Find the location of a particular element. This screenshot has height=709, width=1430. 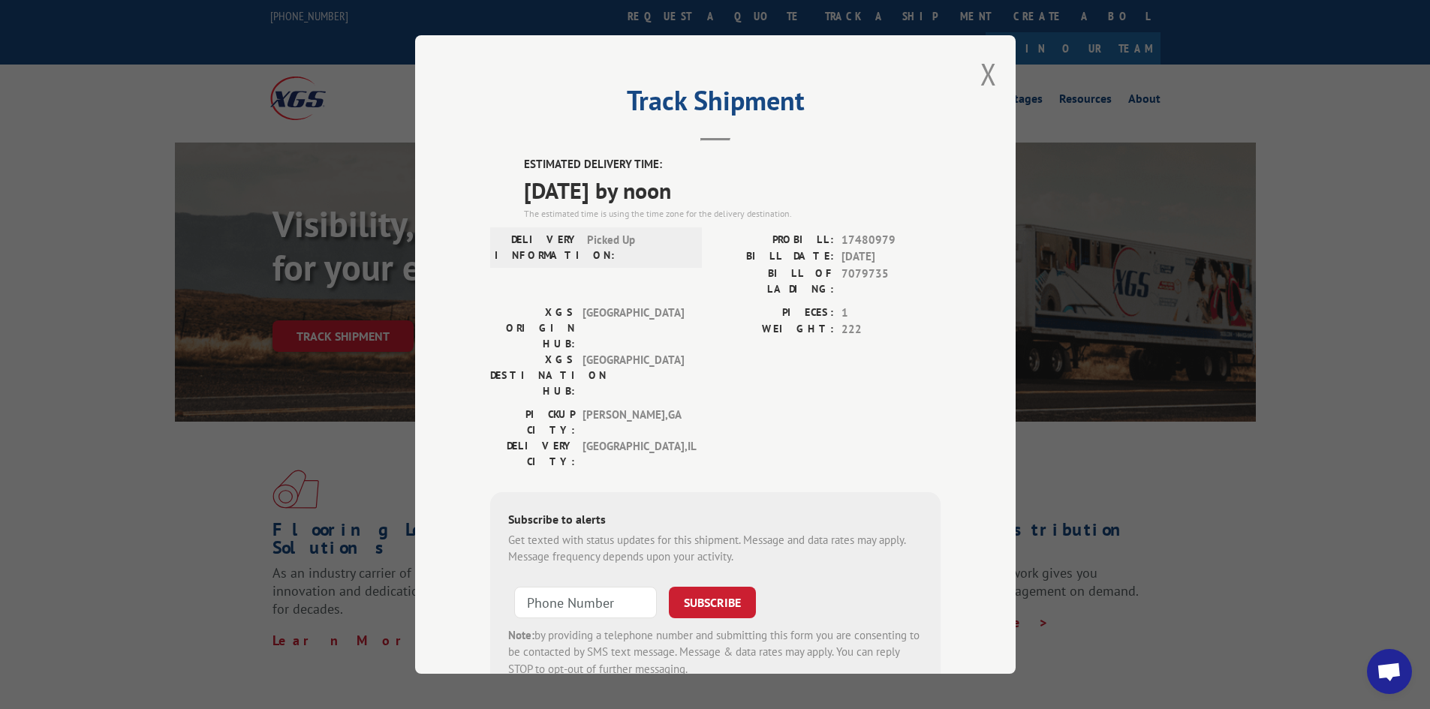

span: 222 is located at coordinates (891, 329).